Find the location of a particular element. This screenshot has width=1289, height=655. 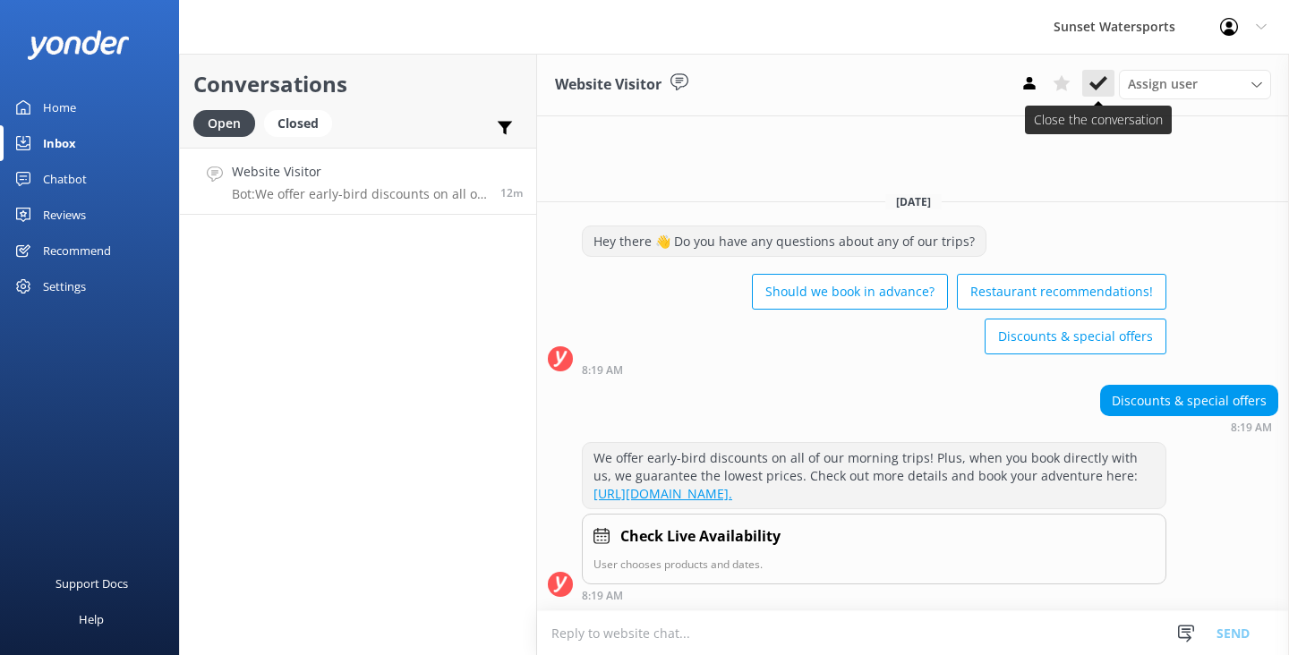

div: Home is located at coordinates (59, 107).